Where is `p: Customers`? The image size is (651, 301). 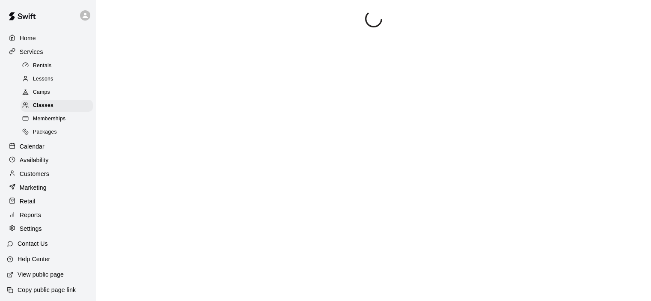
p: Customers is located at coordinates (34, 174).